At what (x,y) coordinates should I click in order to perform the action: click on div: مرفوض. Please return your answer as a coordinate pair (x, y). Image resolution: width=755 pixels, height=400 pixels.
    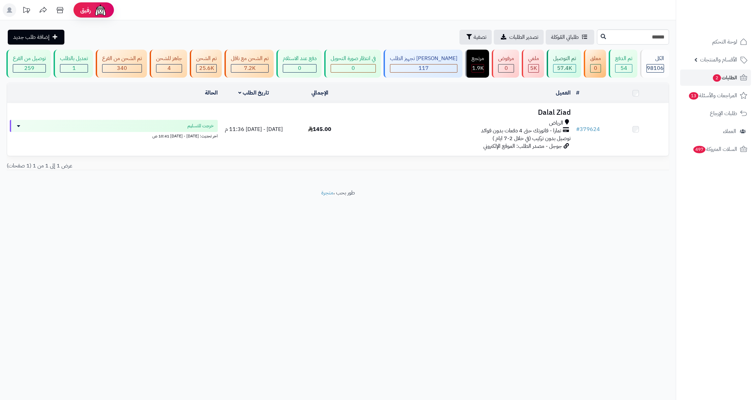
    Looking at the image, I should click on (506, 58).